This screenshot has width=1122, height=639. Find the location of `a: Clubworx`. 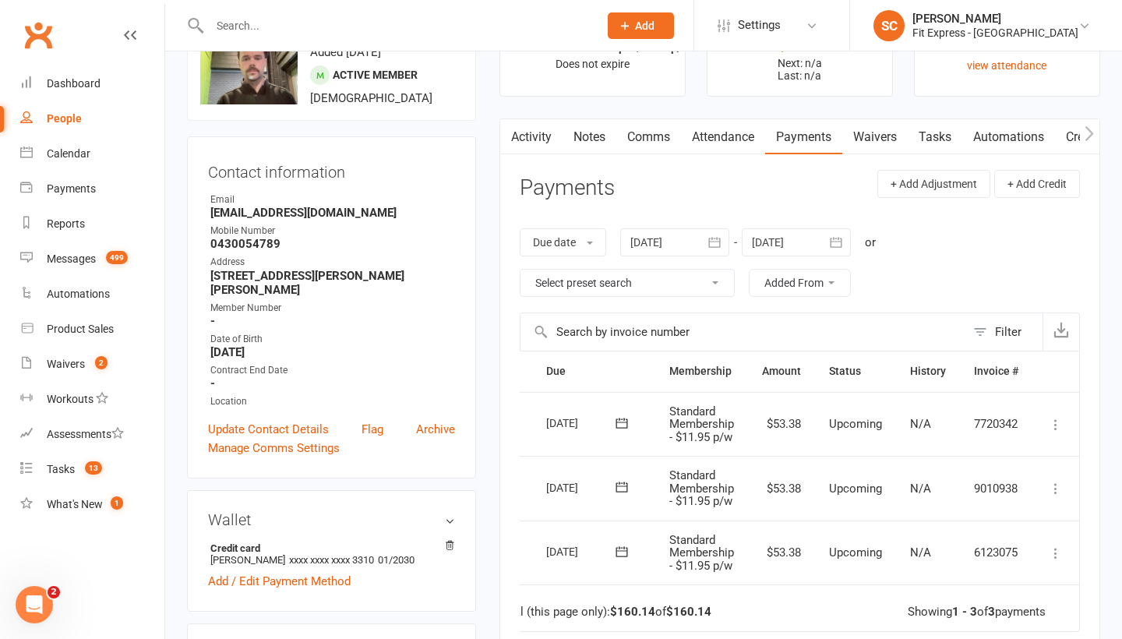

a: Clubworx is located at coordinates (38, 35).